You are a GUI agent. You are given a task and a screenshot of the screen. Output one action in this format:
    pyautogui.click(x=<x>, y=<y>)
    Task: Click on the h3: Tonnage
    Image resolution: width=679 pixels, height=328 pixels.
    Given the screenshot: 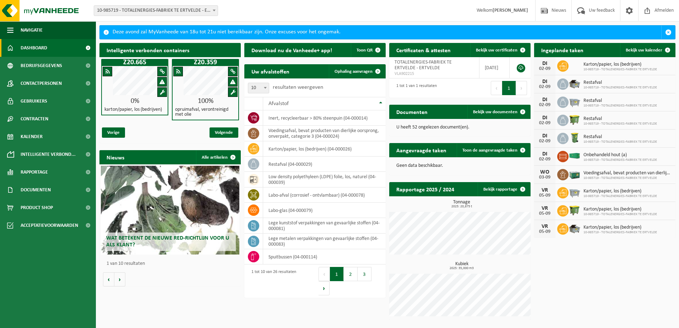 What is the action you would take?
    pyautogui.click(x=461, y=204)
    